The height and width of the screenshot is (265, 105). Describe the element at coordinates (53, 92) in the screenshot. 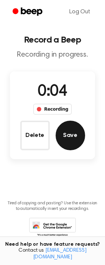

I see `span: 0:04` at that location.